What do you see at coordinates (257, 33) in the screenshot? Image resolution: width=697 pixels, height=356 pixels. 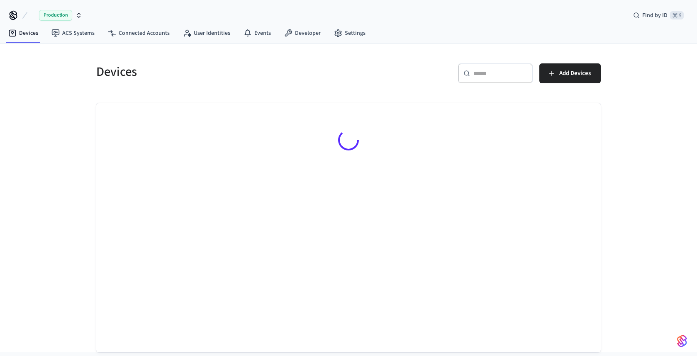 I see `a: Events` at bounding box center [257, 33].